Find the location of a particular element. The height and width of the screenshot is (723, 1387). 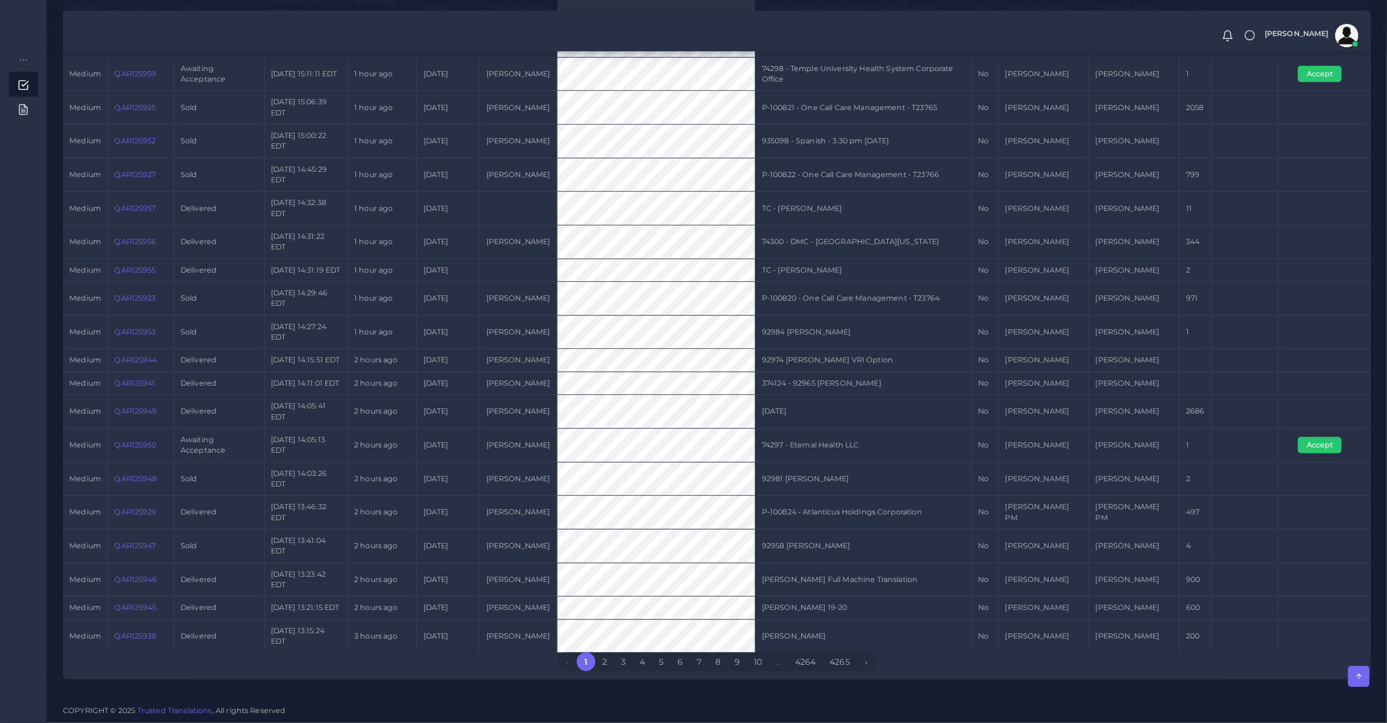

a: QAR125927 is located at coordinates (135, 174).